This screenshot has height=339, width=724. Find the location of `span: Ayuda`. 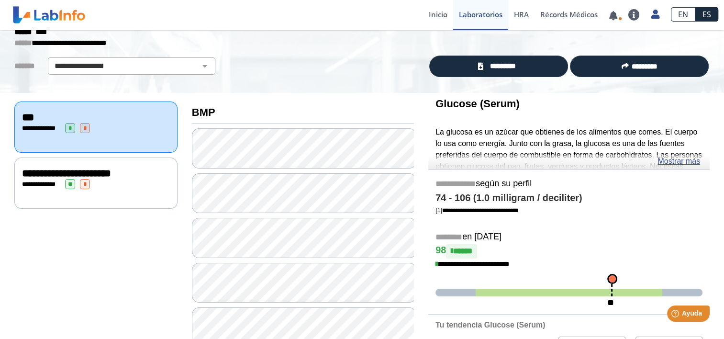

span: Ayuda is located at coordinates (53, 11).